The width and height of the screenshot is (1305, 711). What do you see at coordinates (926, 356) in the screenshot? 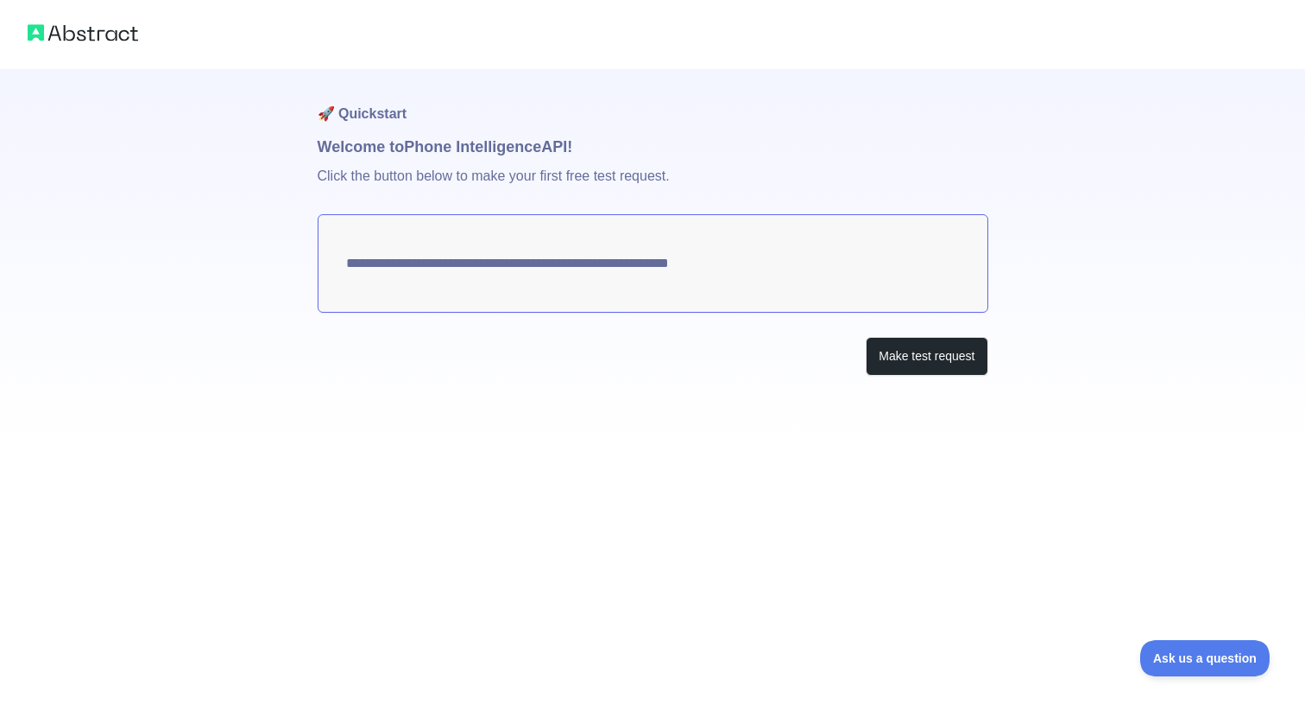
I see `button: Make test request` at bounding box center [926, 356].